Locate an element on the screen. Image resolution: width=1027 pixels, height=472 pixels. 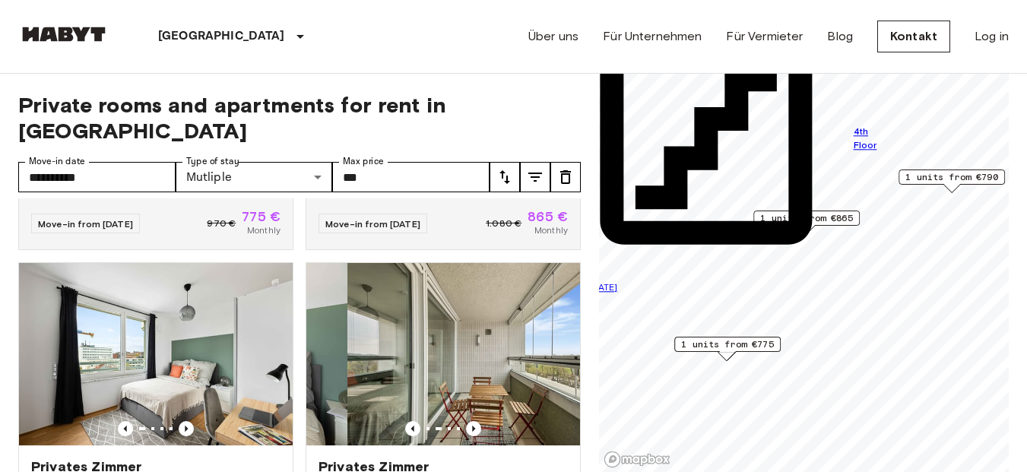
a: Mapbox logo is located at coordinates (637, 459).